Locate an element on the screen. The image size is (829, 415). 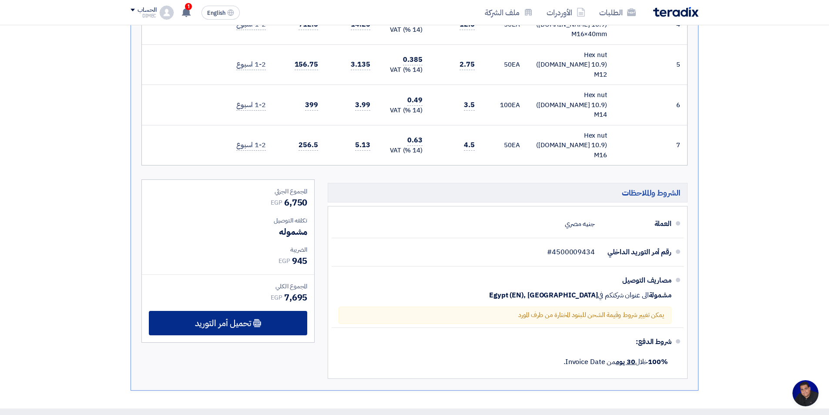
span: 1 is located at coordinates (188, 7).